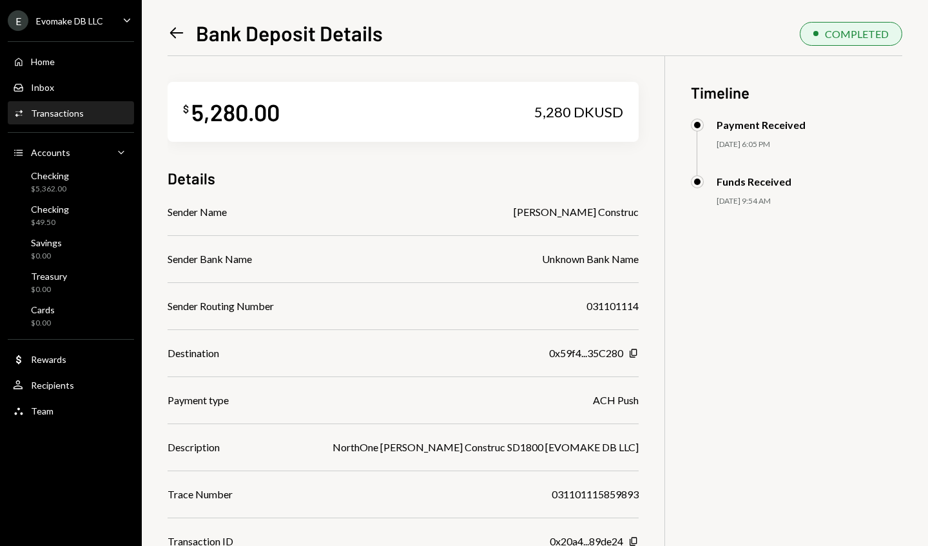 This screenshot has height=546, width=928. What do you see at coordinates (71, 359) in the screenshot?
I see `a: Rewards` at bounding box center [71, 359].